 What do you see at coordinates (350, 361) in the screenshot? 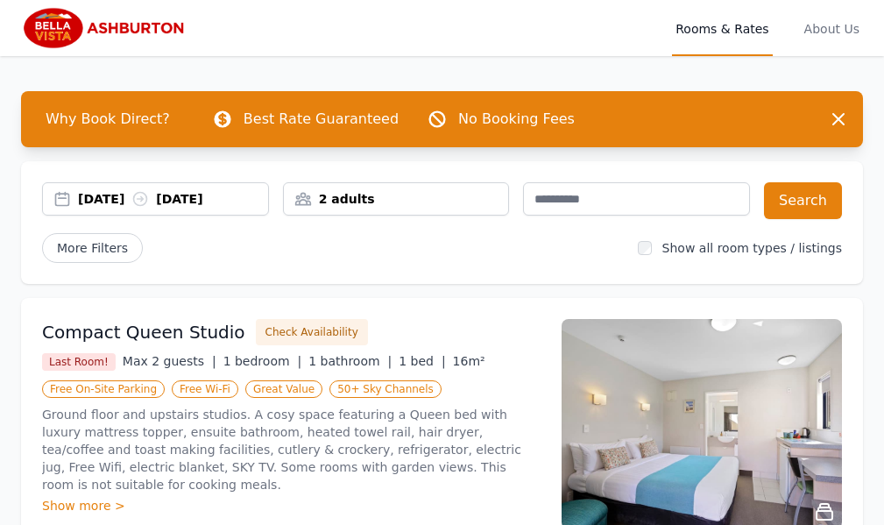
I see `span: 1 bathroom |` at bounding box center [350, 361].